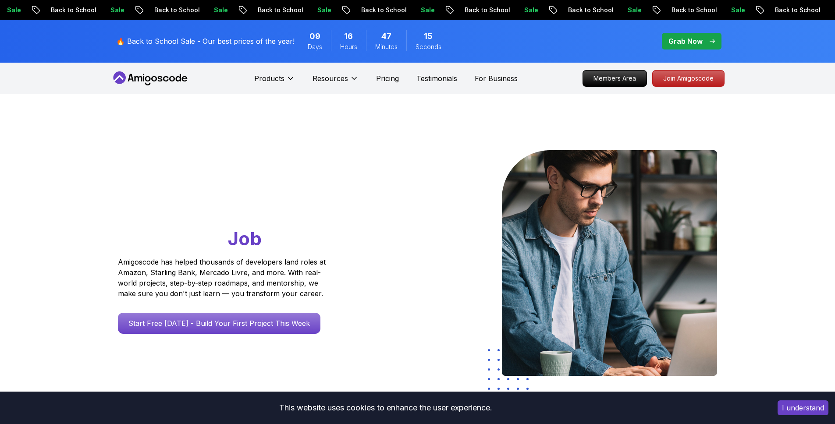 This screenshot has width=835, height=424. What do you see at coordinates (496, 78) in the screenshot?
I see `a: For Business` at bounding box center [496, 78].